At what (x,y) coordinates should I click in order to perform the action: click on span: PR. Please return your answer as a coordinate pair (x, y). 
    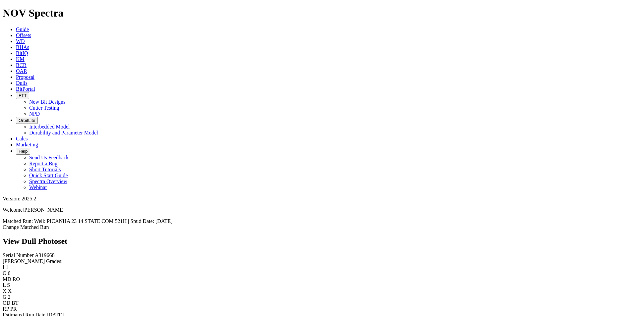
    Looking at the image, I should click on (14, 309).